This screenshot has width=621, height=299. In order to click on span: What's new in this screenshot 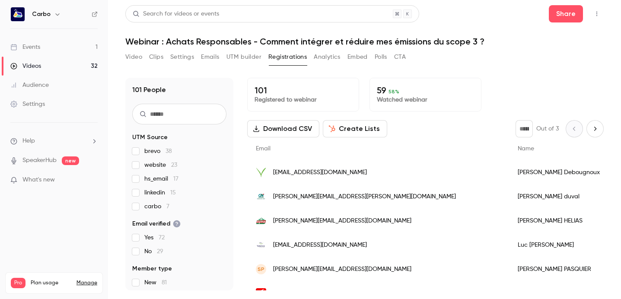, I will do `click(38, 180)`.